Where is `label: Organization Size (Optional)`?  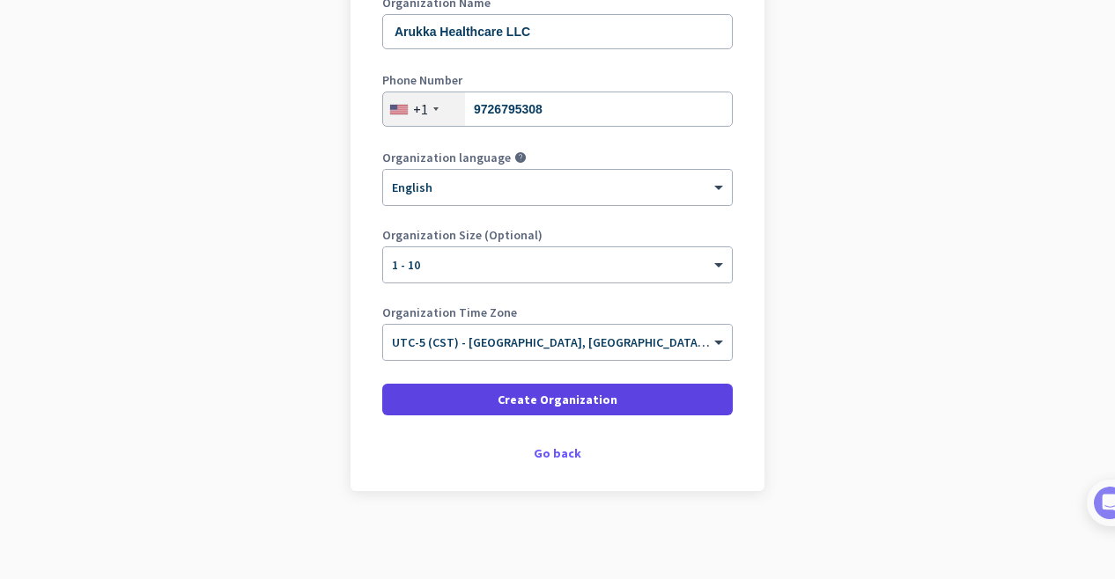
label: Organization Size (Optional) is located at coordinates (557, 235).